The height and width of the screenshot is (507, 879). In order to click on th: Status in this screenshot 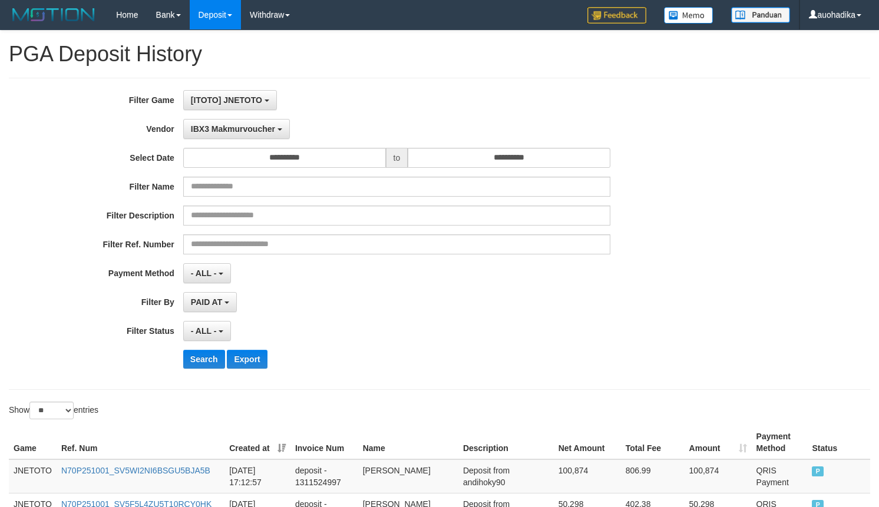, I will do `click(838, 443)`.